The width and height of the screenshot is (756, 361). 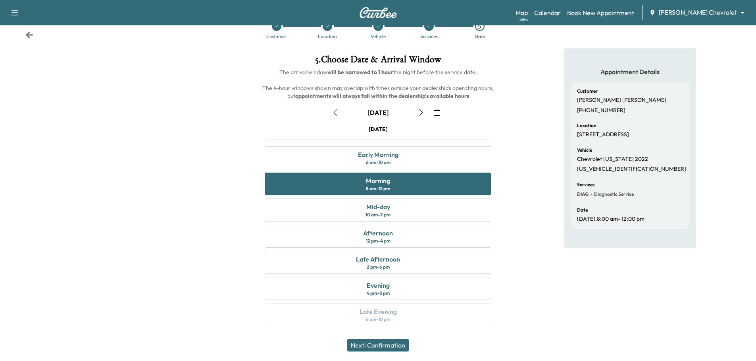 What do you see at coordinates (547, 13) in the screenshot?
I see `a: Calendar` at bounding box center [547, 13].